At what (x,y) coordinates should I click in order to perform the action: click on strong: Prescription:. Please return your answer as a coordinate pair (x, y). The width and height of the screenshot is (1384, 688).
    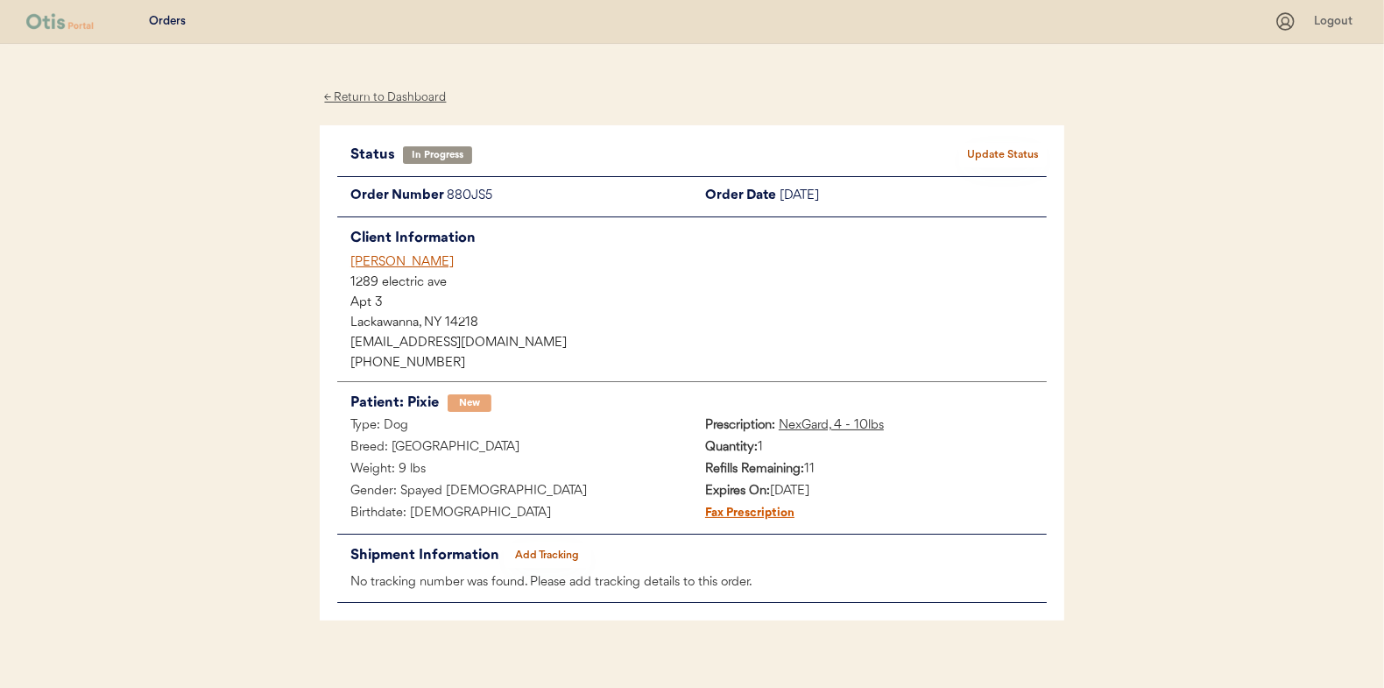
    Looking at the image, I should click on (740, 425).